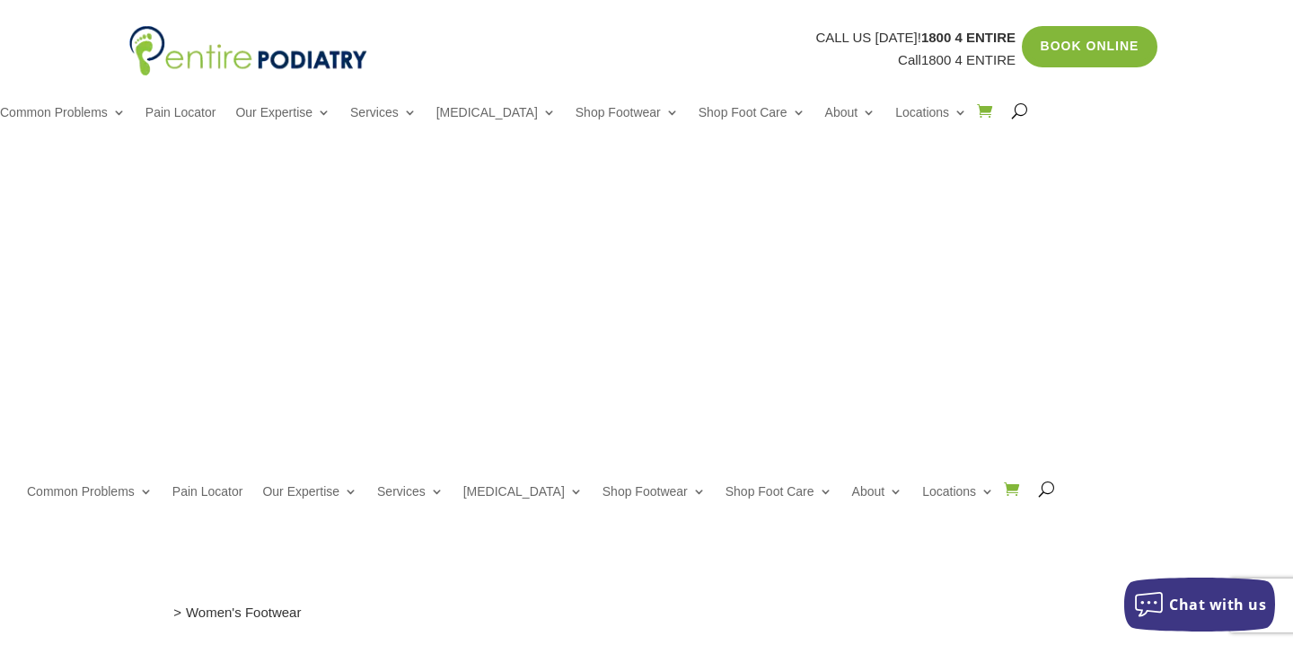  Describe the element at coordinates (243, 612) in the screenshot. I see `span: Women's Footwear` at that location.